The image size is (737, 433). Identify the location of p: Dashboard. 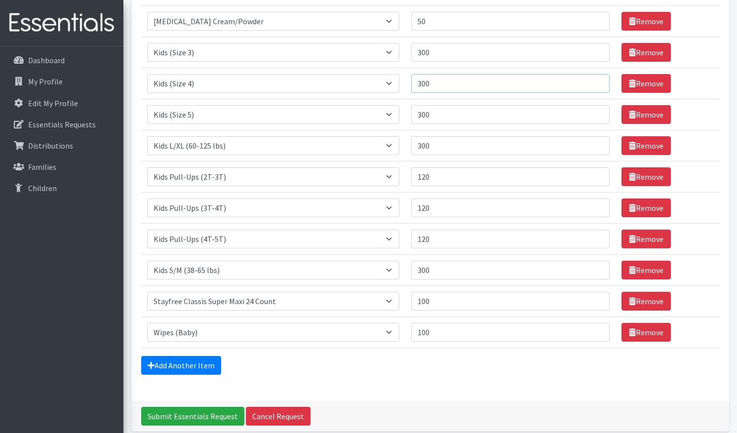
(46, 60).